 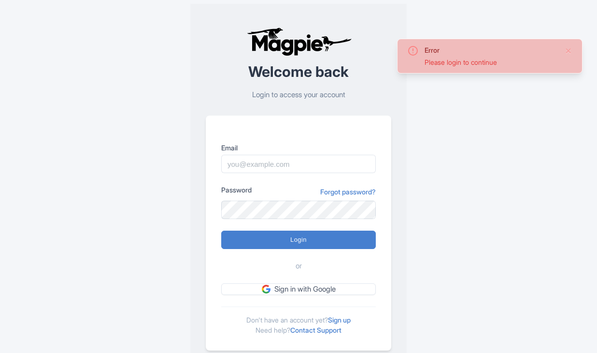 I want to click on h2: Welcome back, so click(x=298, y=71).